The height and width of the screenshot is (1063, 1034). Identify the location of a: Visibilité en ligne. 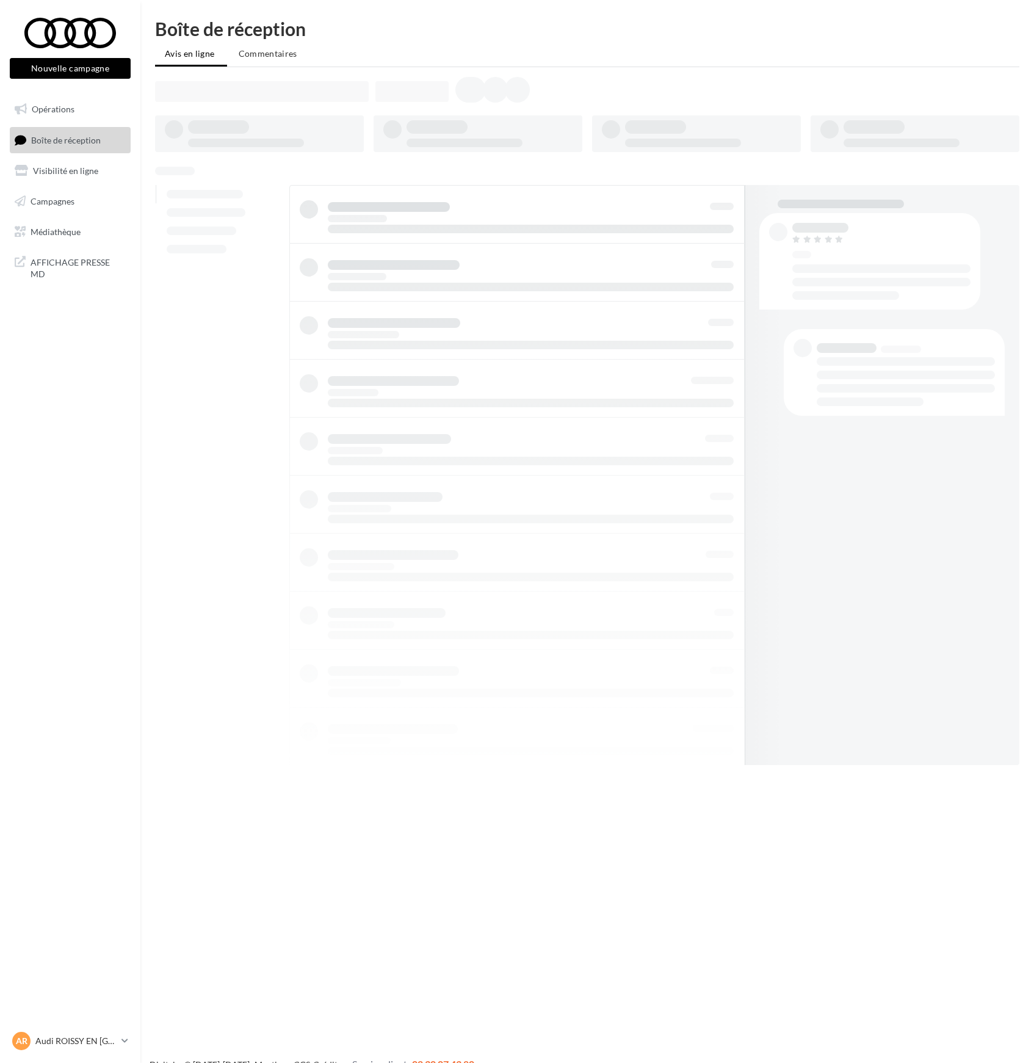
(70, 171).